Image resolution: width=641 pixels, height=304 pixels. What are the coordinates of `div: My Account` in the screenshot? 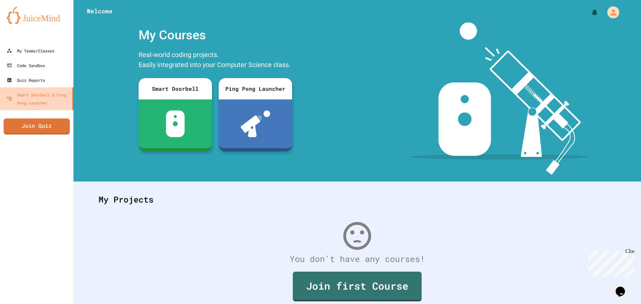 It's located at (610, 12).